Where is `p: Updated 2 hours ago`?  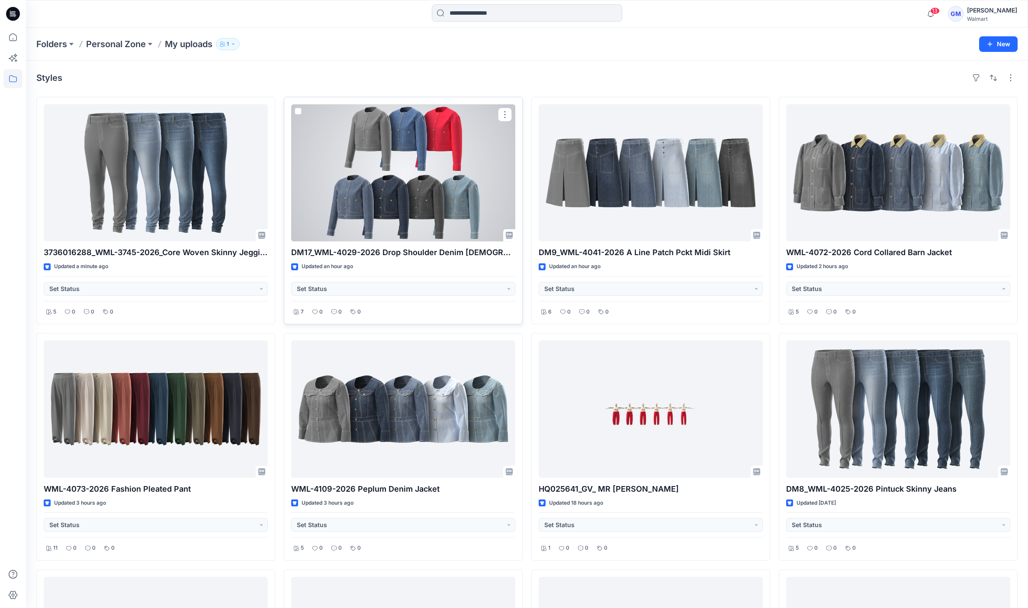
p: Updated 2 hours ago is located at coordinates (822, 267).